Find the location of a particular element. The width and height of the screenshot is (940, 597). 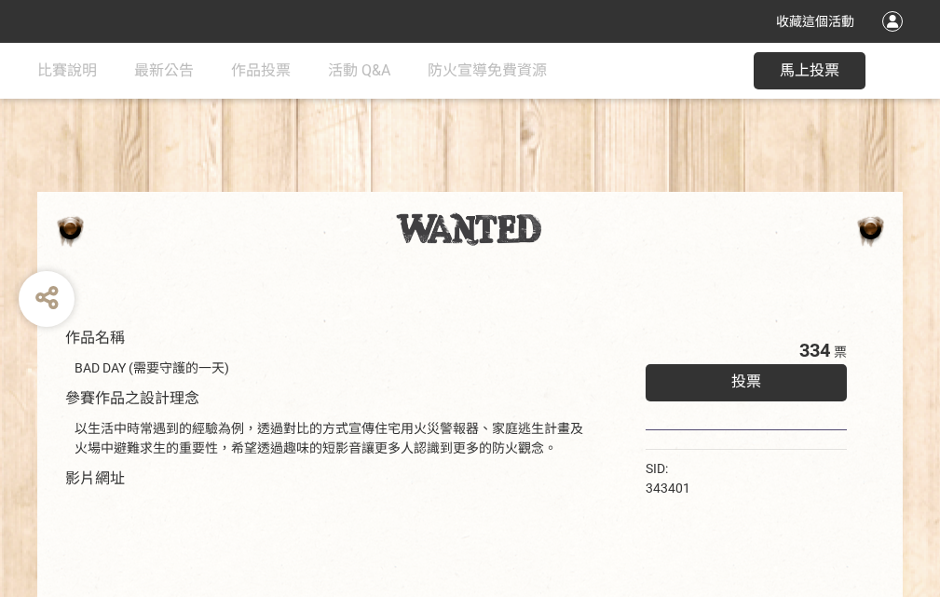

span: 影片網址 is located at coordinates (95, 478).